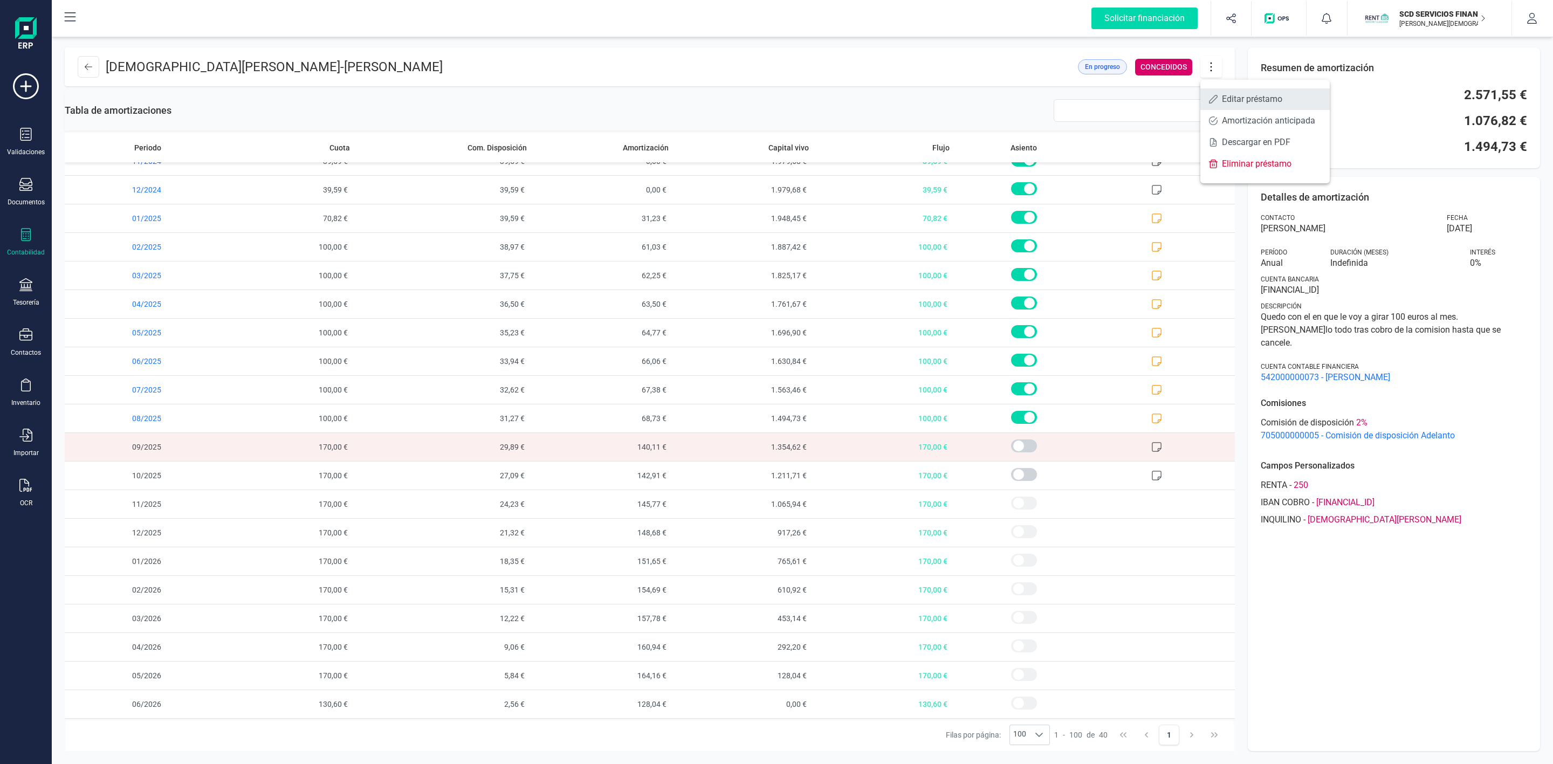 The image size is (1553, 764). What do you see at coordinates (26, 503) in the screenshot?
I see `div: OCR` at bounding box center [26, 503].